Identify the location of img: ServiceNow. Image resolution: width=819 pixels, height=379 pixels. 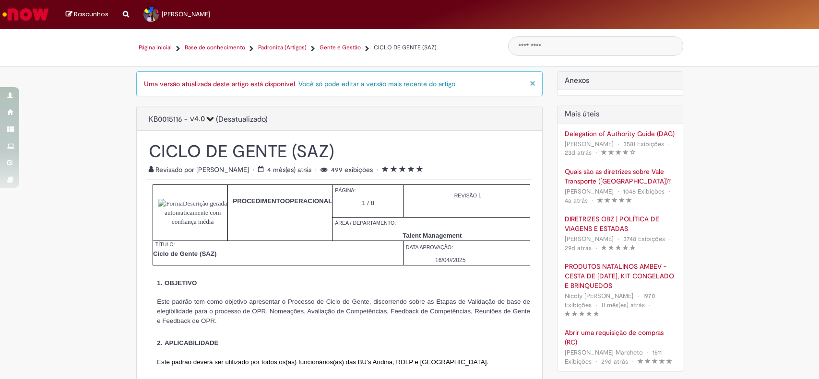
(25, 14).